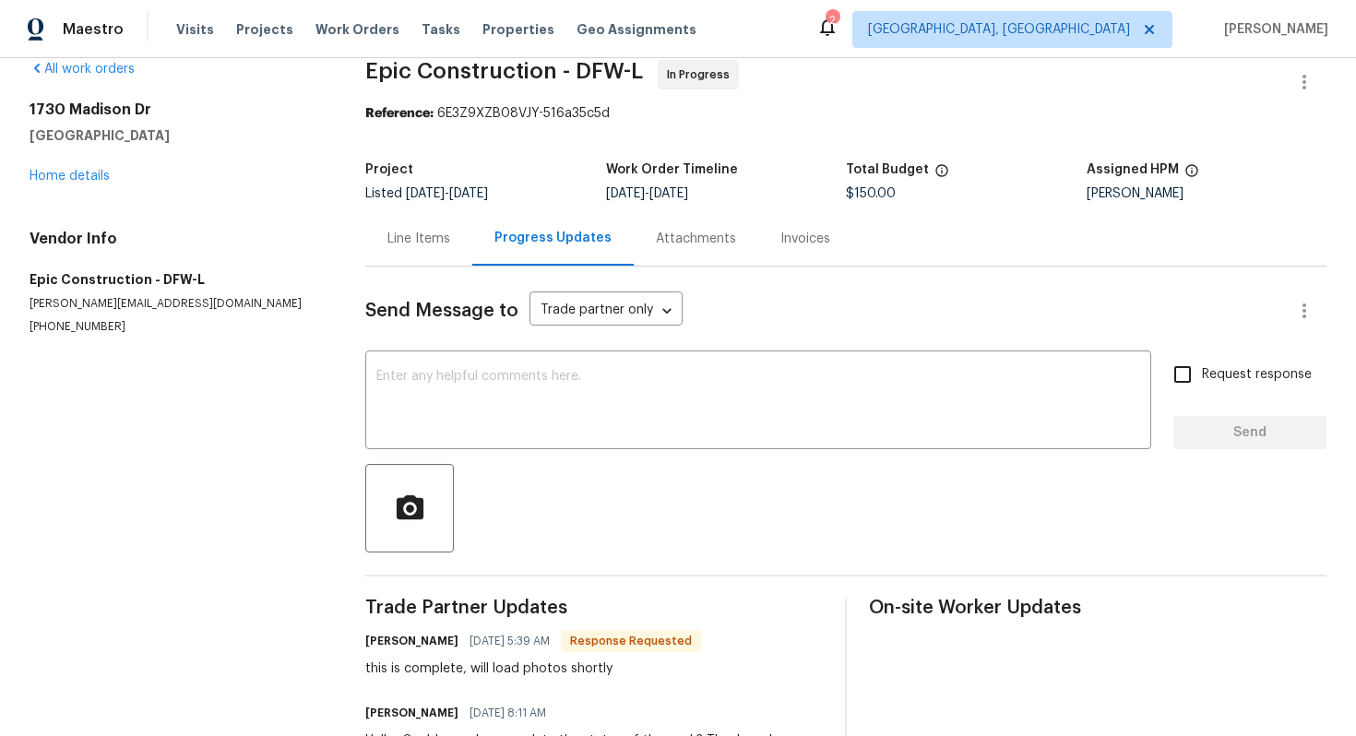 Image resolution: width=1356 pixels, height=736 pixels. What do you see at coordinates (606, 311) in the screenshot?
I see `div: Trade partner only` at bounding box center [606, 311].